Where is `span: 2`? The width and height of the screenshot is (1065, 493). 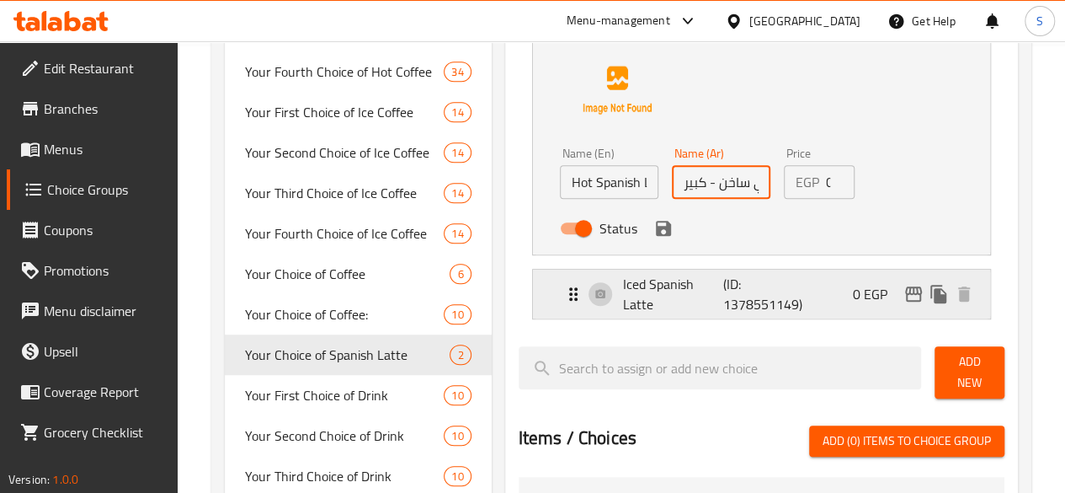 span: 2 is located at coordinates (460, 355).